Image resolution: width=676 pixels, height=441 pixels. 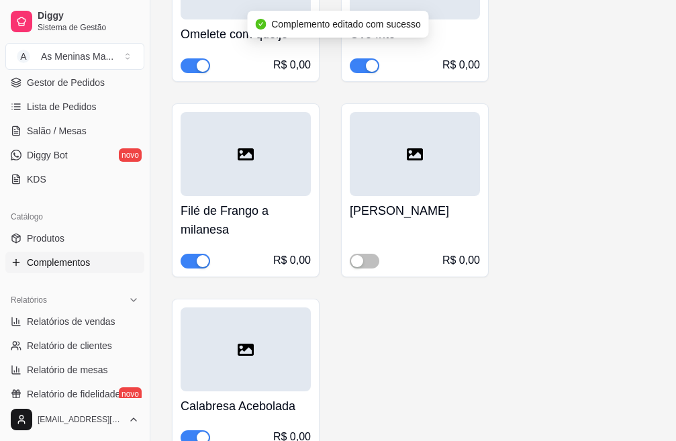 What do you see at coordinates (346, 24) in the screenshot?
I see `span: Complemento editado com sucesso` at bounding box center [346, 24].